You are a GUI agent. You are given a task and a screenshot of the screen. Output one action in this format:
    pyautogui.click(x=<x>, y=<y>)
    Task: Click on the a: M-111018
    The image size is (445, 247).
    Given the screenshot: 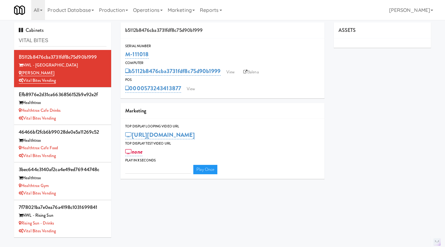 What is the action you would take?
    pyautogui.click(x=137, y=54)
    